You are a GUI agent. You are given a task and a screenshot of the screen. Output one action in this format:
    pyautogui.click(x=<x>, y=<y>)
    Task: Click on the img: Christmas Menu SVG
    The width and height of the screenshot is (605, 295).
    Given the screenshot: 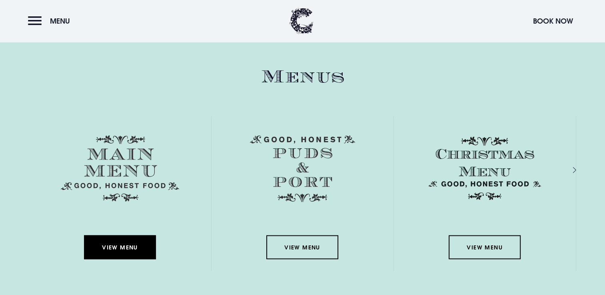 What is the action you would take?
    pyautogui.click(x=484, y=168)
    